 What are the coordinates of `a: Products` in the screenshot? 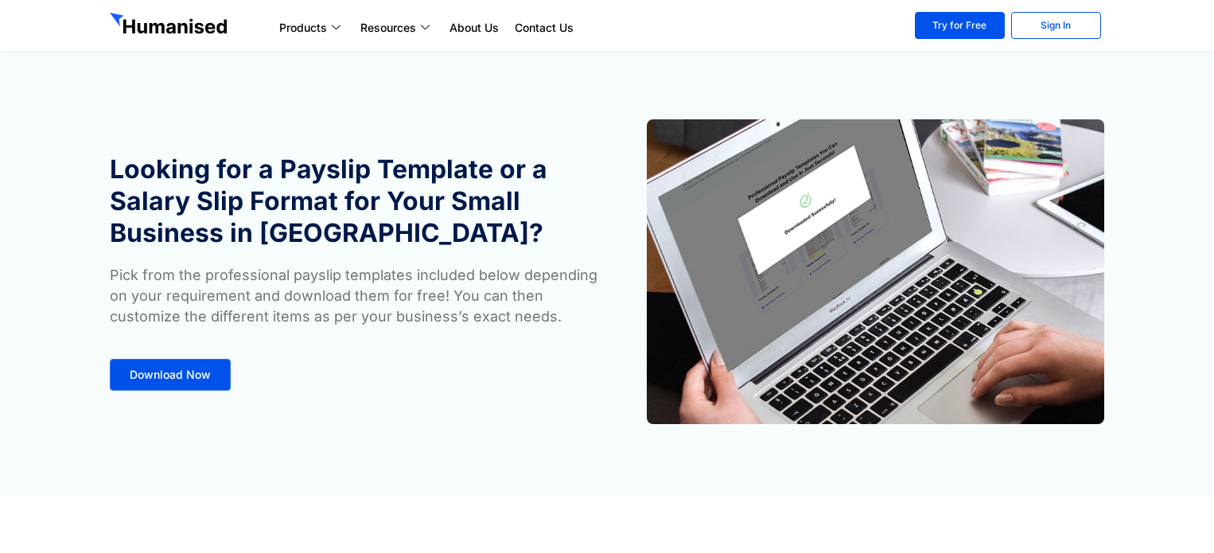 It's located at (312, 28).